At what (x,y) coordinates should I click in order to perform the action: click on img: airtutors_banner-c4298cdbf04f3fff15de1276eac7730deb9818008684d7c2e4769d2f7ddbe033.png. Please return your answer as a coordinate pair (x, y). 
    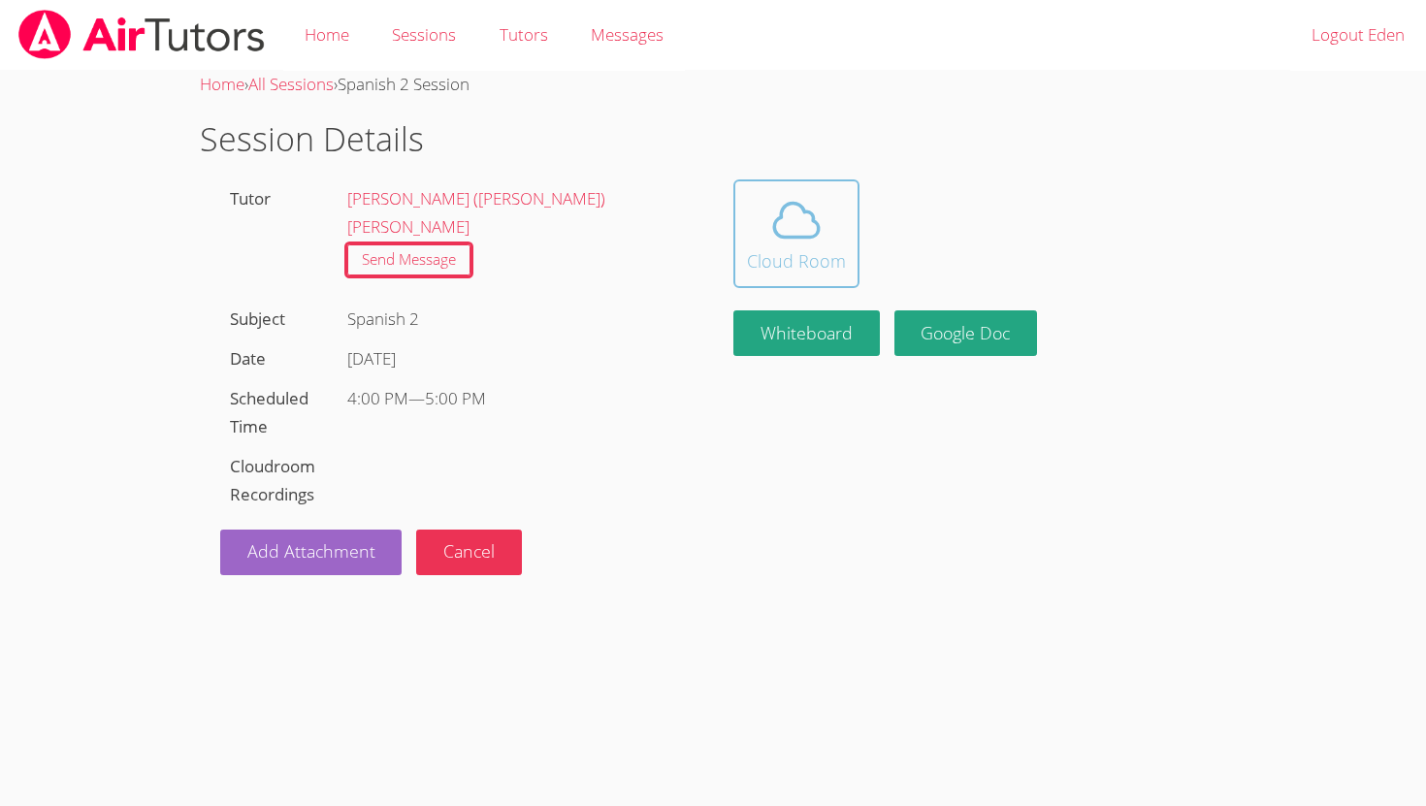
    Looking at the image, I should click on (142, 34).